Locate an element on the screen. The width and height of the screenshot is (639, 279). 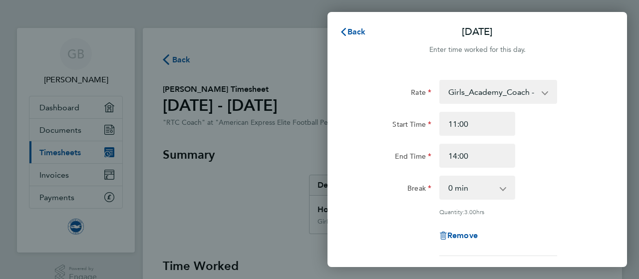
div: Enter time worked for this day. is located at coordinates (477, 50).